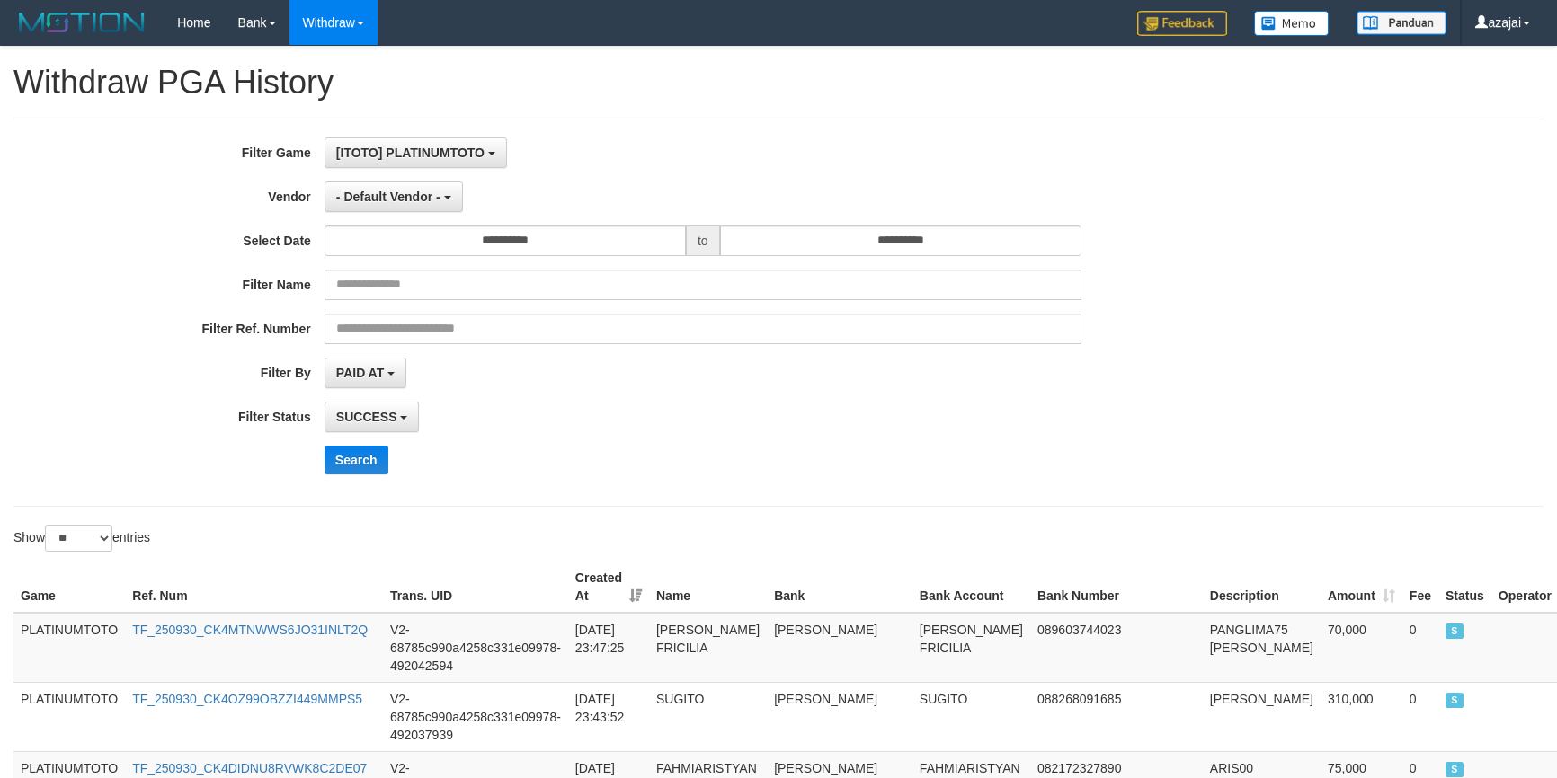 This screenshot has width=1557, height=778. What do you see at coordinates (1361, 716) in the screenshot?
I see `td: 310,000` at bounding box center [1361, 716].